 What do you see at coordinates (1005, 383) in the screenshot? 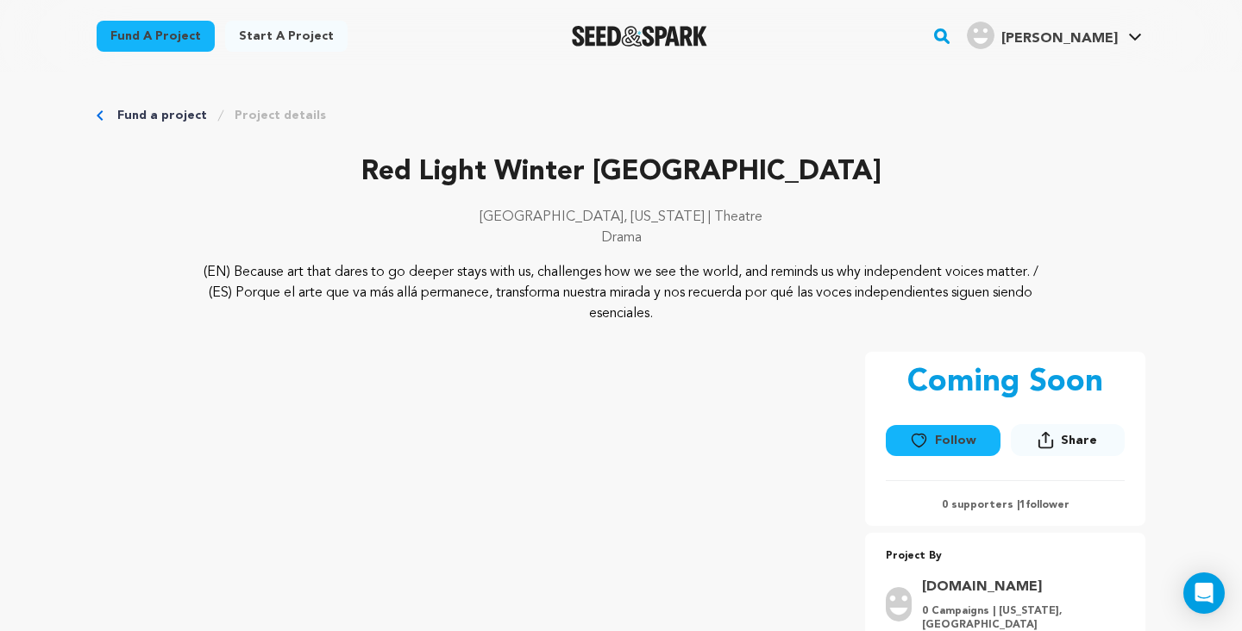
I see `p: Coming Soon` at bounding box center [1005, 383].